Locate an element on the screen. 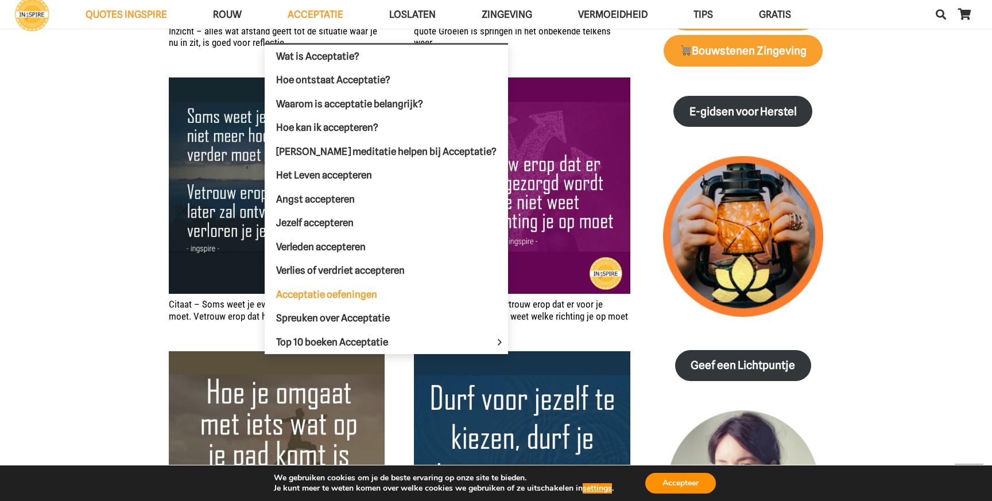  a: Jezelf accepteren is located at coordinates (386, 223).